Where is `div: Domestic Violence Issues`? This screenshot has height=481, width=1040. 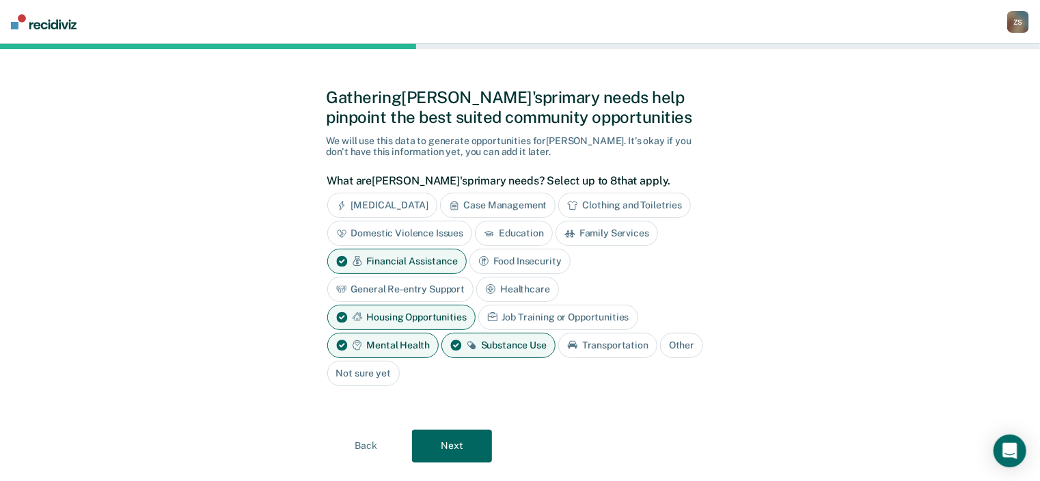 div: Domestic Violence Issues is located at coordinates (400, 233).